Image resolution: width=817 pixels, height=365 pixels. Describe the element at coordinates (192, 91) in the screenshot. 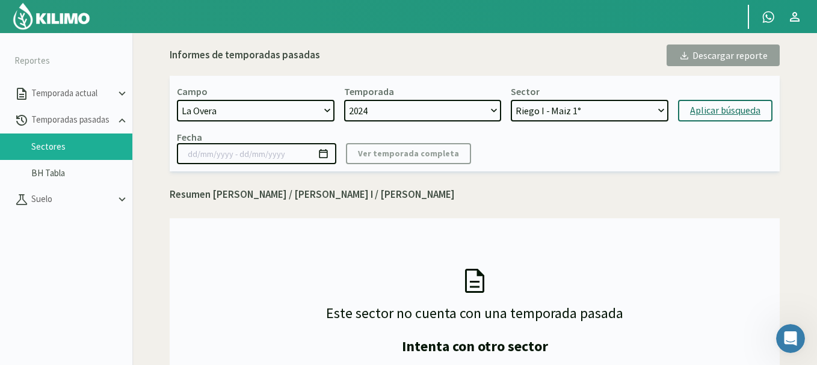

I see `div: Campo` at that location.